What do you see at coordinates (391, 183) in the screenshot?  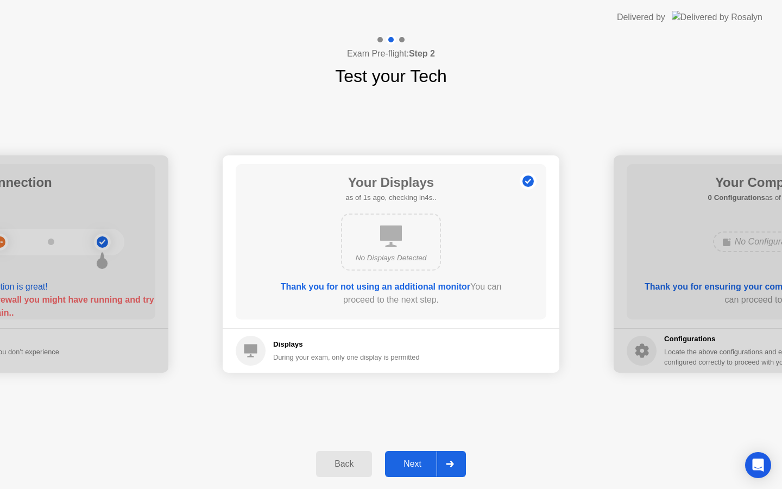 I see `h1: Your Displays` at bounding box center [391, 183].